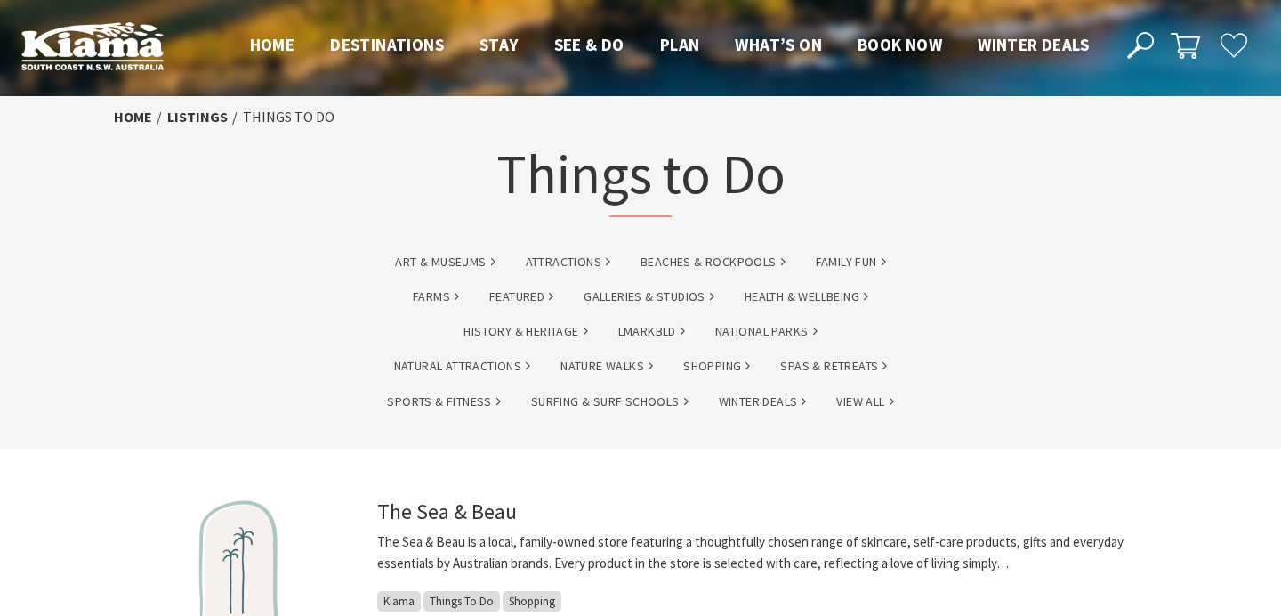 The height and width of the screenshot is (616, 1281). What do you see at coordinates (133, 117) in the screenshot?
I see `a: Home` at bounding box center [133, 117].